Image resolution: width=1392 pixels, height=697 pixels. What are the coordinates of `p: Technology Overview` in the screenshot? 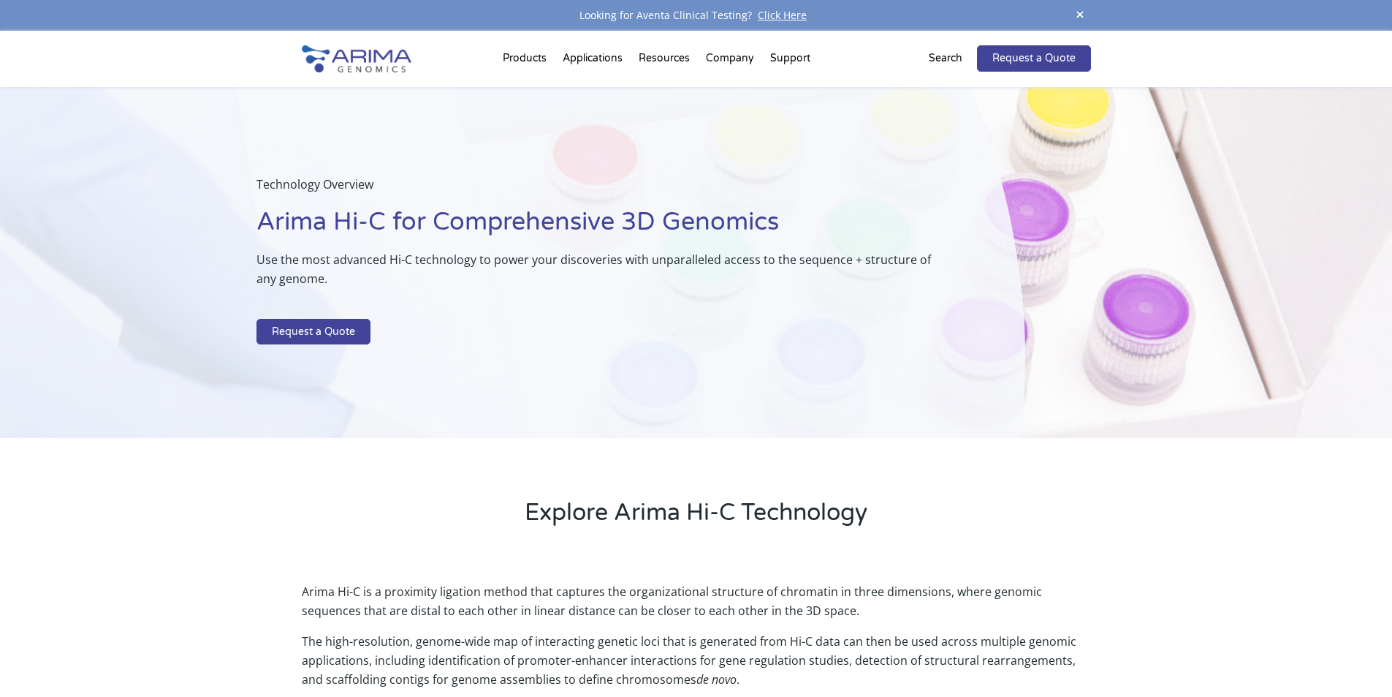 It's located at (604, 190).